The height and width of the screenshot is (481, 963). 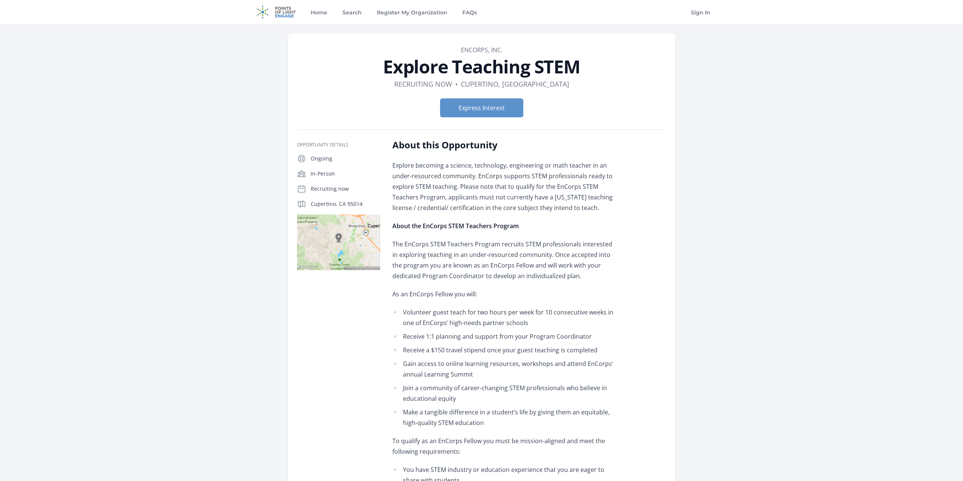 What do you see at coordinates (503, 145) in the screenshot?
I see `h2: About this Opportunity` at bounding box center [503, 145].